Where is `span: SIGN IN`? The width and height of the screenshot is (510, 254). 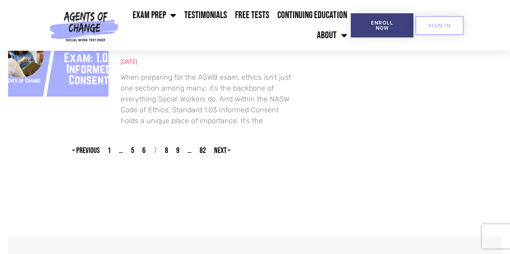
span: SIGN IN is located at coordinates (440, 25).